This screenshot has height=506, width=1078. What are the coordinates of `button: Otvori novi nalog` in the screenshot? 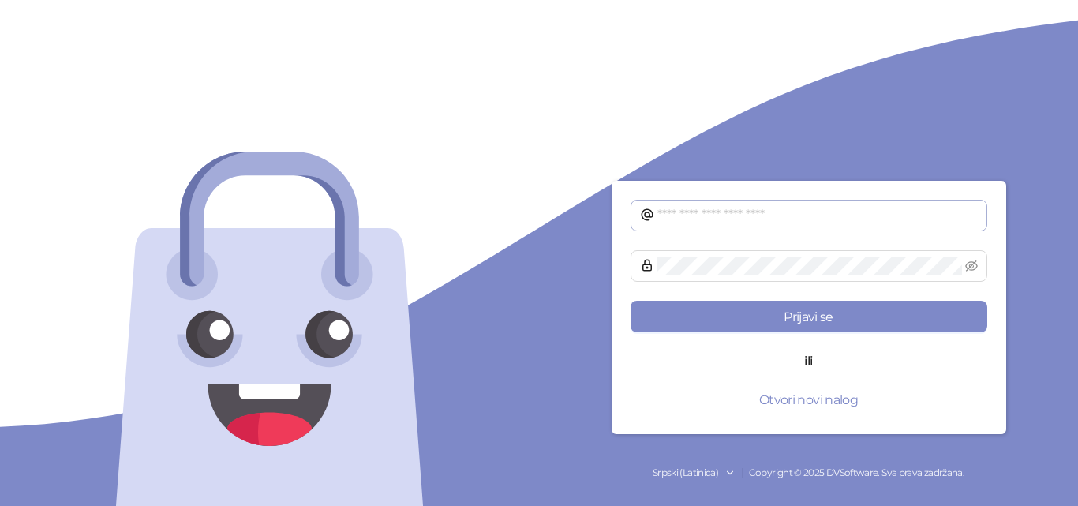 It's located at (809, 399).